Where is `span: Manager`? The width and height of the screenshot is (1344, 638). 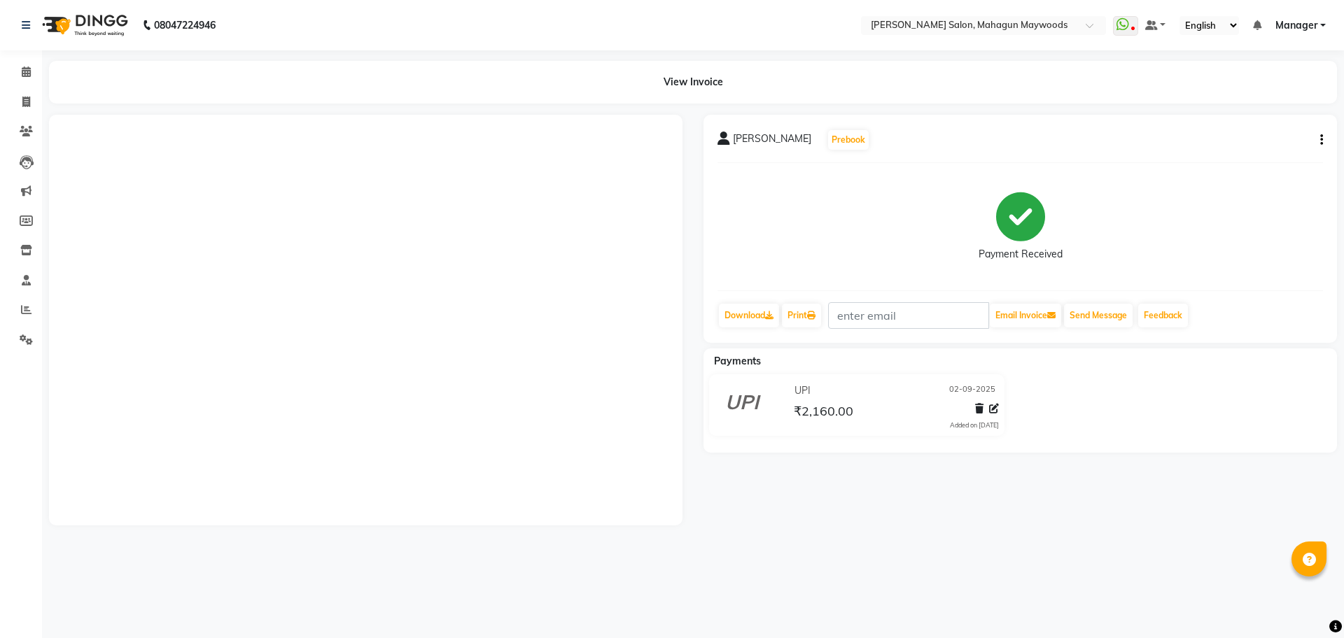 span: Manager is located at coordinates (1296, 25).